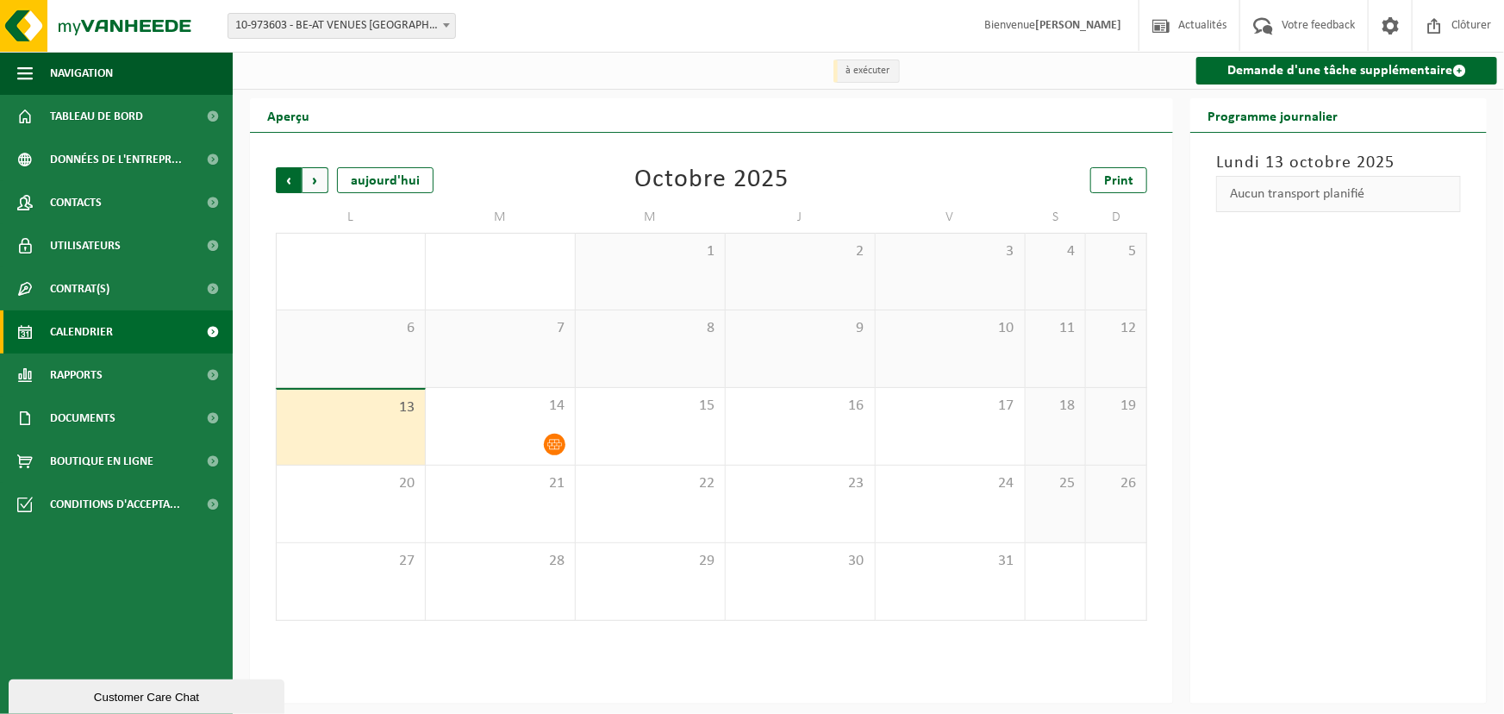 This screenshot has width=1504, height=714. Describe the element at coordinates (1056, 217) in the screenshot. I see `td: S` at that location.